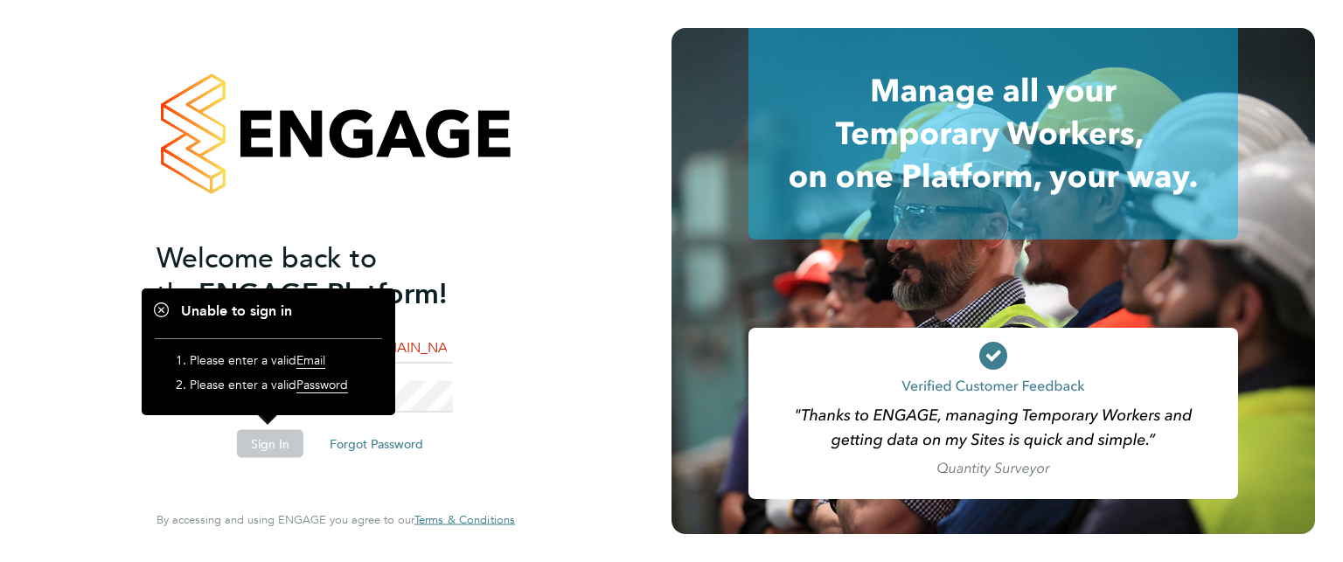 The width and height of the screenshot is (1343, 562). Describe the element at coordinates (464, 520) in the screenshot. I see `a: Terms & Conditions` at that location.